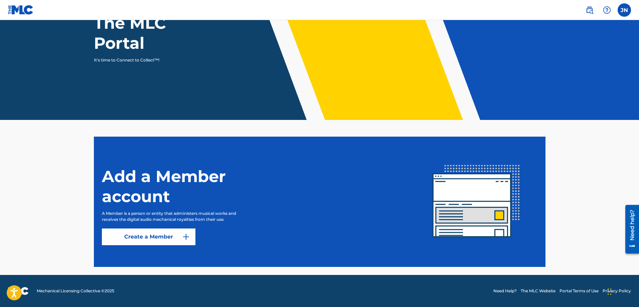 Image resolution: width=639 pixels, height=307 pixels. What do you see at coordinates (607, 10) in the screenshot?
I see `div: Help` at bounding box center [607, 10].